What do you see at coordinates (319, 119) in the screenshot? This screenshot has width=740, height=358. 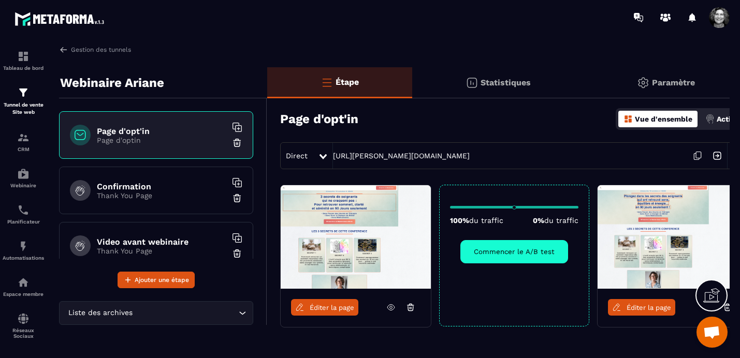 I see `h3: Page d'opt'in` at bounding box center [319, 119].